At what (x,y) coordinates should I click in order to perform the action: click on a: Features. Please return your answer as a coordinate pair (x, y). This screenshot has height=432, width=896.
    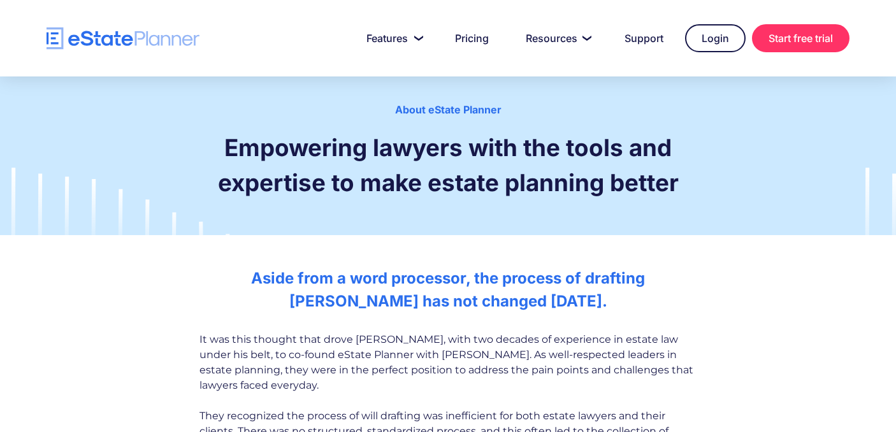
    Looking at the image, I should click on (392, 38).